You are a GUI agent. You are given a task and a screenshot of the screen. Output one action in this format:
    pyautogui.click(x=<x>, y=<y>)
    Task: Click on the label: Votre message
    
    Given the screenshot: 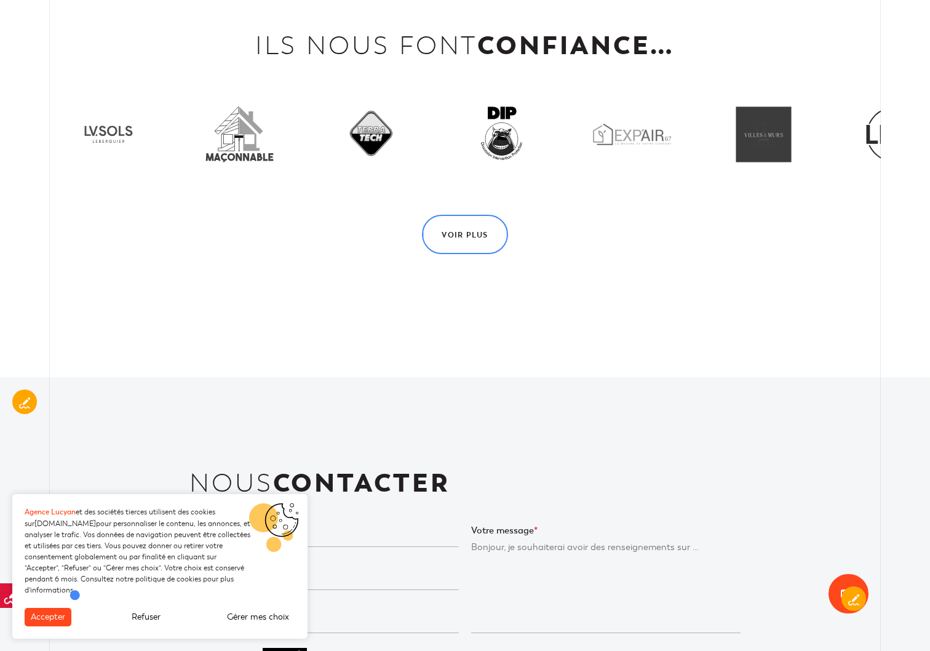 What is the action you would take?
    pyautogui.click(x=606, y=530)
    